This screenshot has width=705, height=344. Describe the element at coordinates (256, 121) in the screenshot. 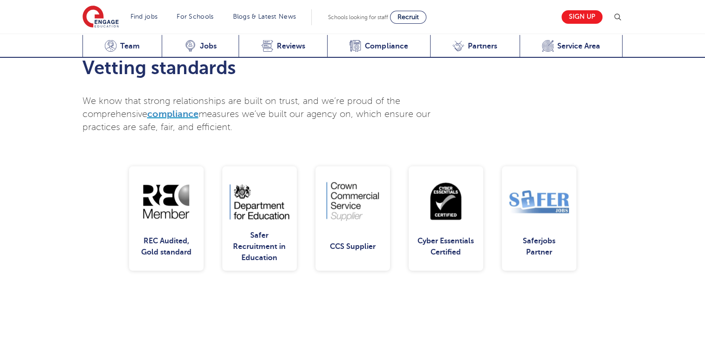

I see `span: measures we’ve built our agency on, which ensure our practices are safe, fair, and efficient.` at that location.